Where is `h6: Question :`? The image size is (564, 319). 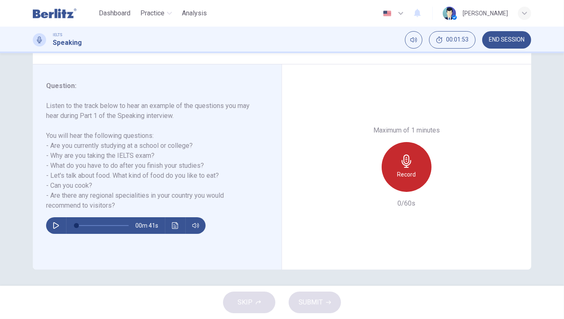 h6: Question : is located at coordinates (152, 86).